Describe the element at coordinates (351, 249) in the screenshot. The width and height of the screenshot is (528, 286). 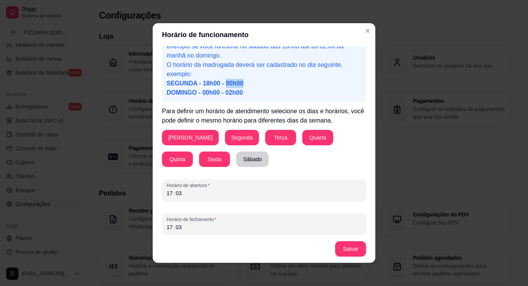
I see `button: Salvar` at that location.